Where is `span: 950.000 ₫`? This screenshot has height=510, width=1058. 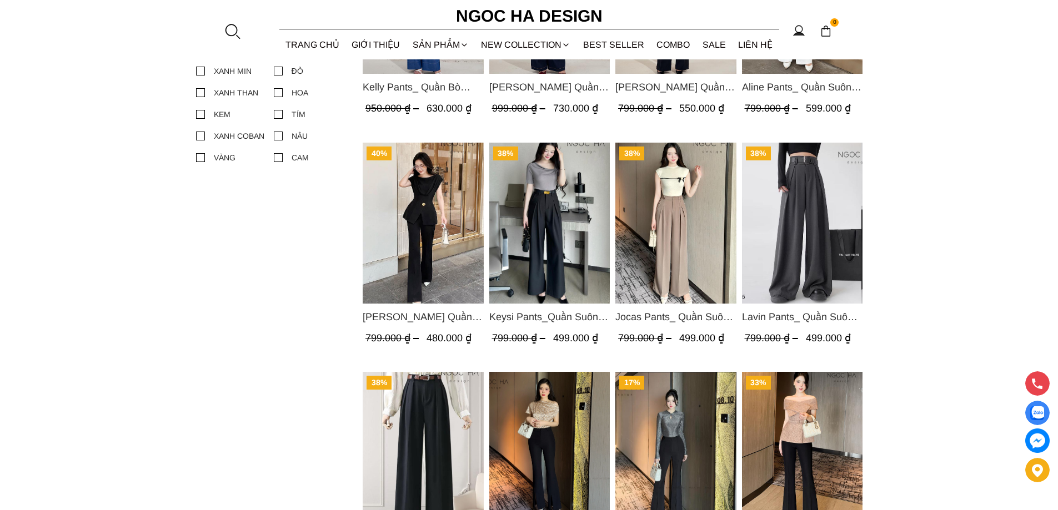 span: 950.000 ₫ is located at coordinates (393, 108).